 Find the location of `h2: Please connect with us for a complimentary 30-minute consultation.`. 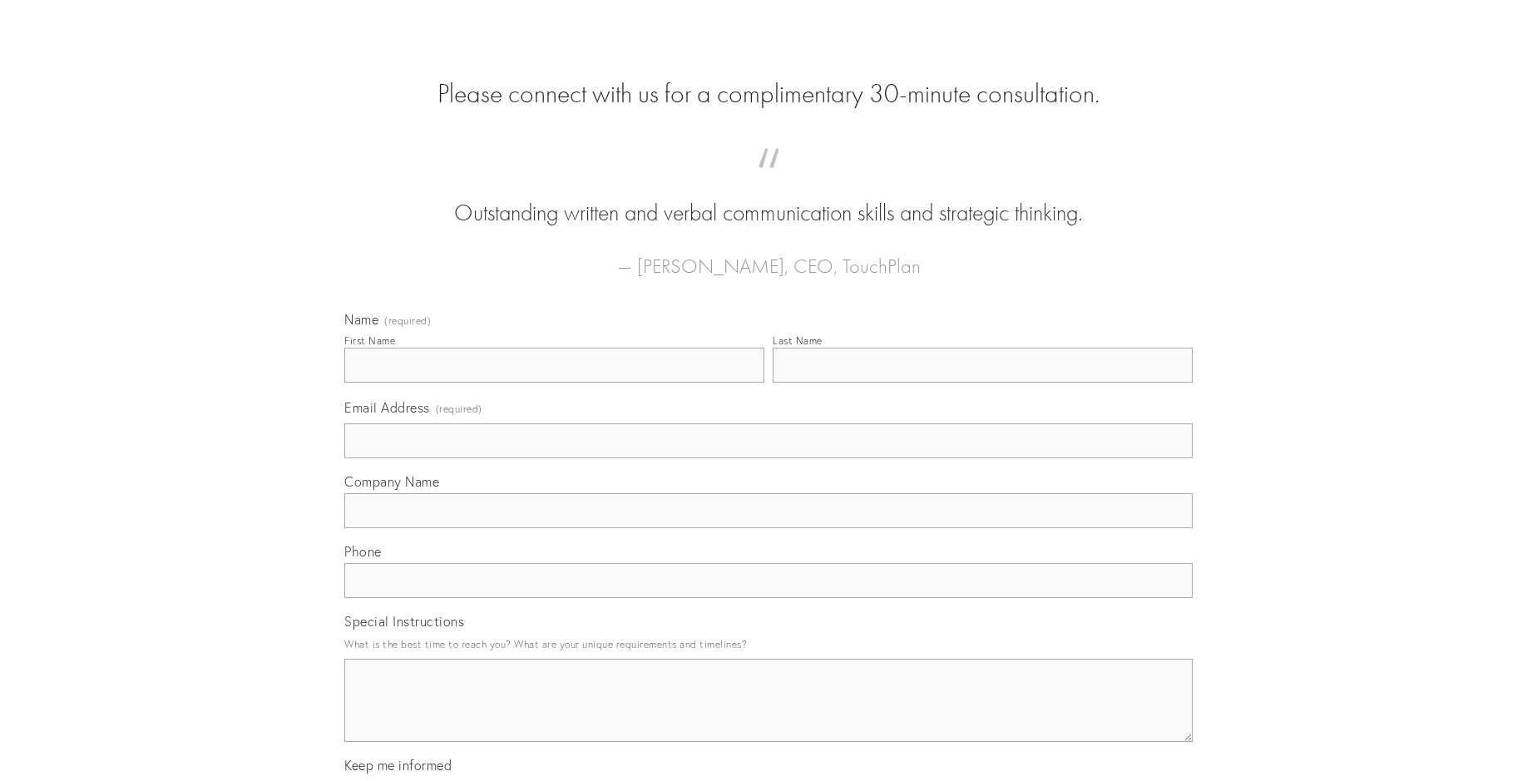

h2: Please connect with us for a complimentary 30-minute consultation. is located at coordinates (769, 94).